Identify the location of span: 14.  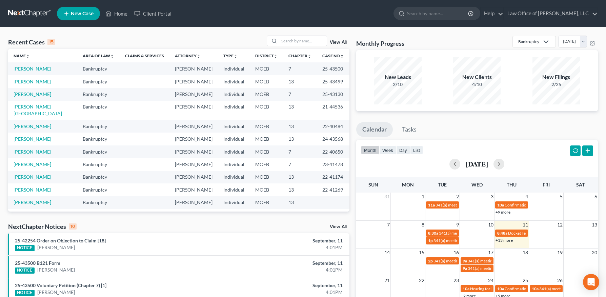
(387, 253).